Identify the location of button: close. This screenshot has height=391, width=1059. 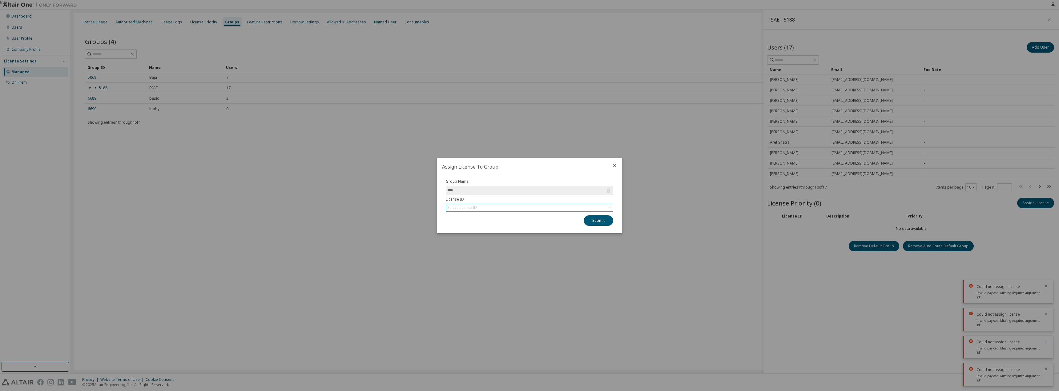
(614, 166).